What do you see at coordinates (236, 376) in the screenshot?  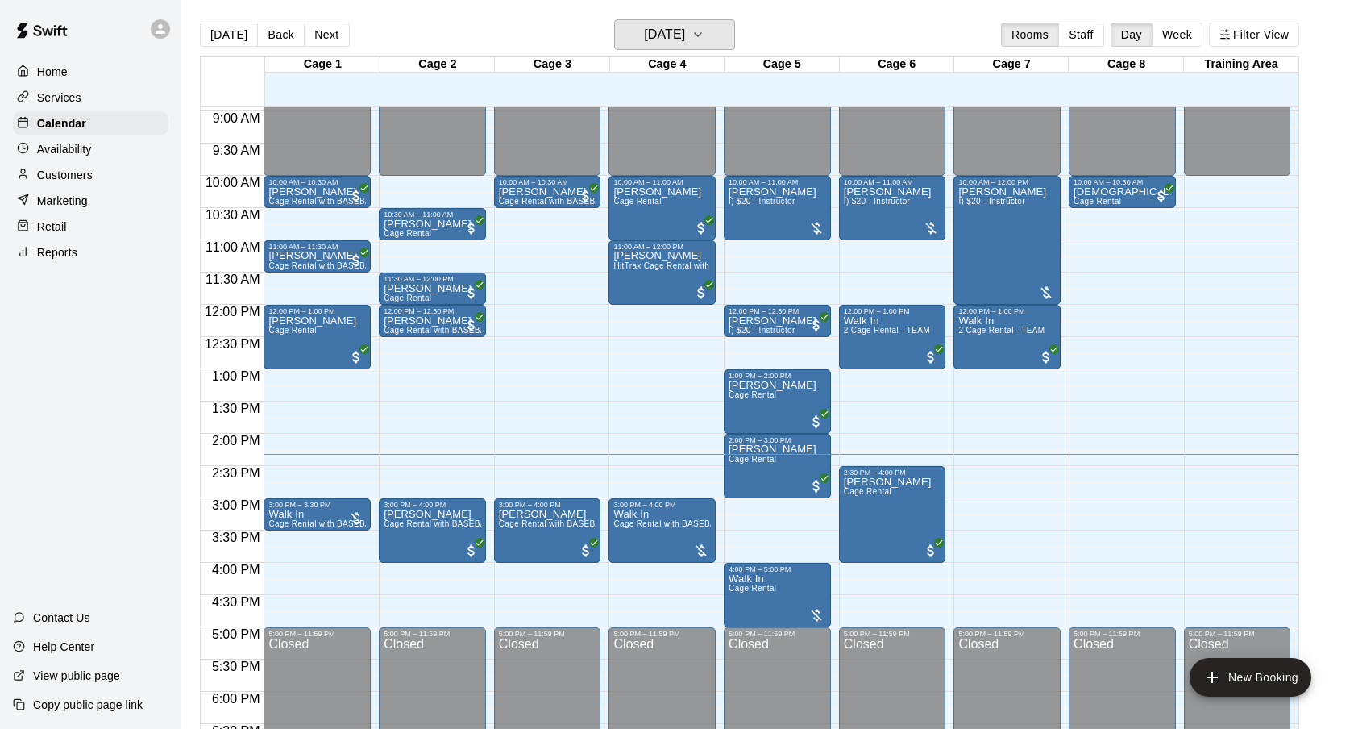 I see `span: 1:00 PM` at bounding box center [236, 376].